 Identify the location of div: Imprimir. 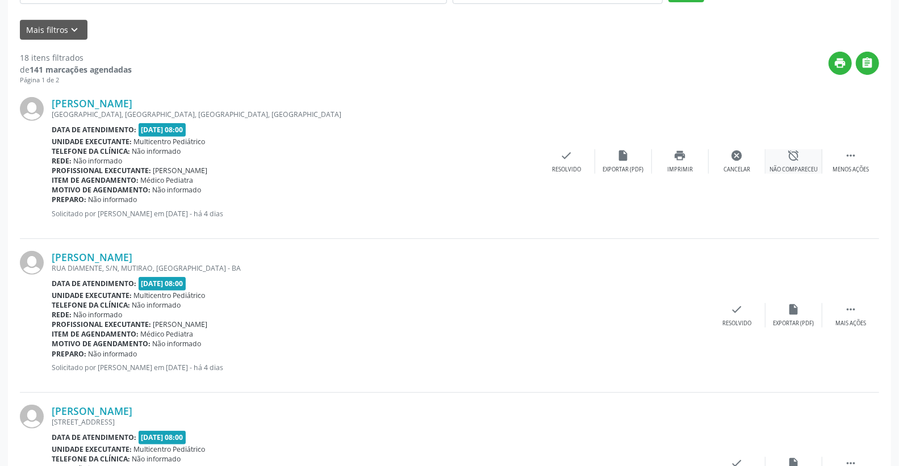
(680, 170).